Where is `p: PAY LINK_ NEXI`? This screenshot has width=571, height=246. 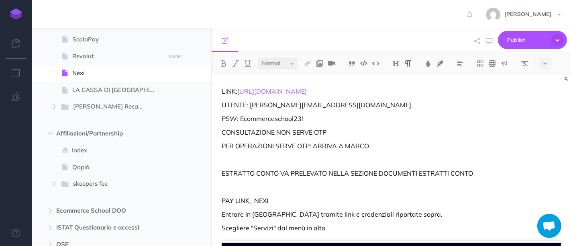 p: PAY LINK_ NEXI is located at coordinates (391, 200).